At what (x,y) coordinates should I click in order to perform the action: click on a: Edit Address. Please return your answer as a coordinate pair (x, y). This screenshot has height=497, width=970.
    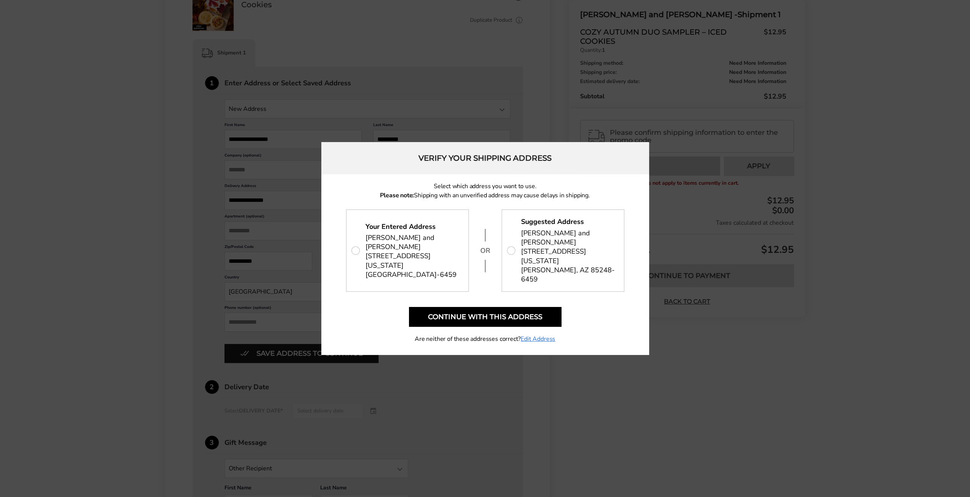
    Looking at the image, I should click on (538, 339).